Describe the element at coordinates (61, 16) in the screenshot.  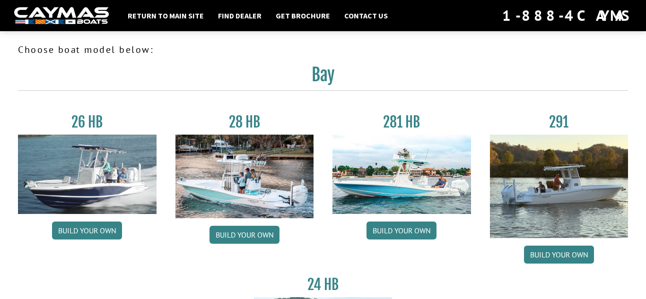
I see `img: white-logo-c9c8dbefe5ff5ceceb0f0178aa75bf4bb51f6bca0971e226c86eb53dfe498488.png` at that location.